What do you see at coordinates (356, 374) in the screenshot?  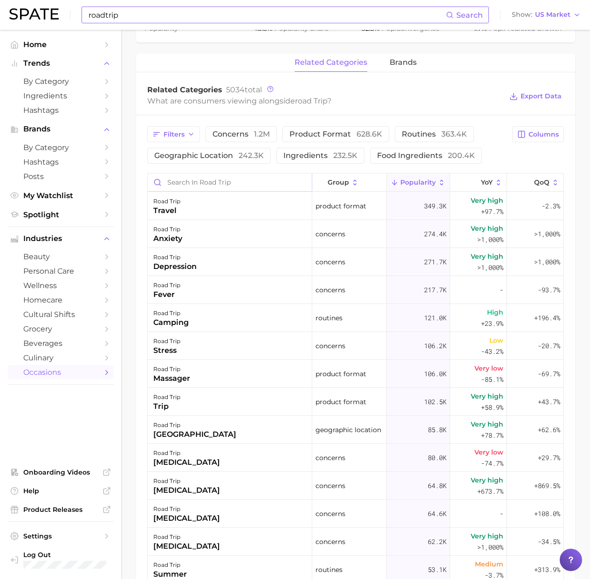 I see `button: road tripmassagerproduct format106.0kVery low-85.1%-69.7%` at bounding box center [356, 374].